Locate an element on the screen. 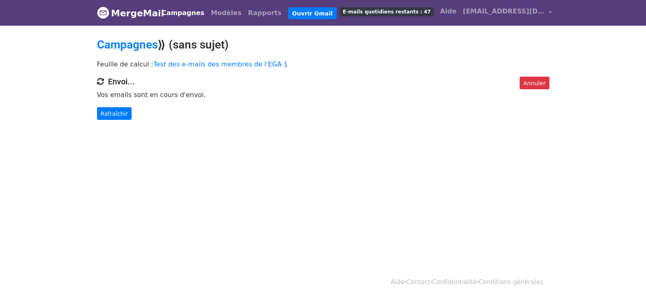 The height and width of the screenshot is (298, 646). a: Conditions générales is located at coordinates (511, 282).